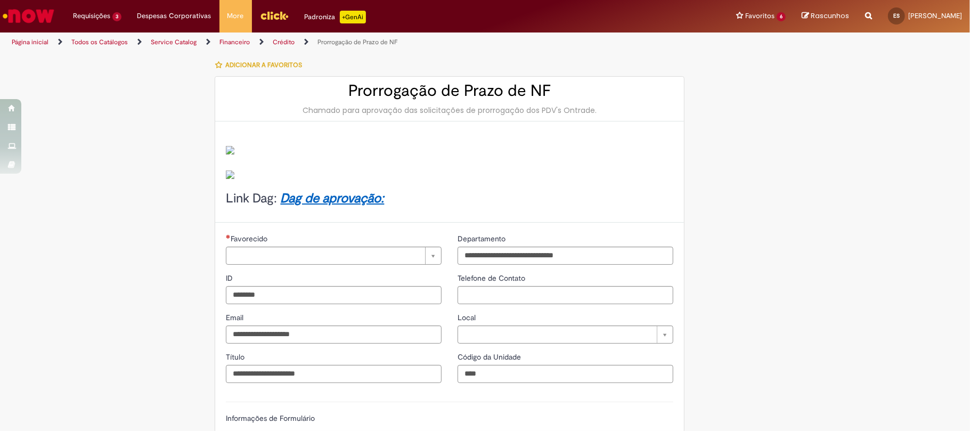  What do you see at coordinates (897, 15) in the screenshot?
I see `span: ES` at bounding box center [897, 15].